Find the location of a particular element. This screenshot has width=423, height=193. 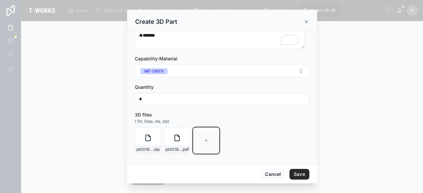

span: Quantity is located at coordinates (144, 87).